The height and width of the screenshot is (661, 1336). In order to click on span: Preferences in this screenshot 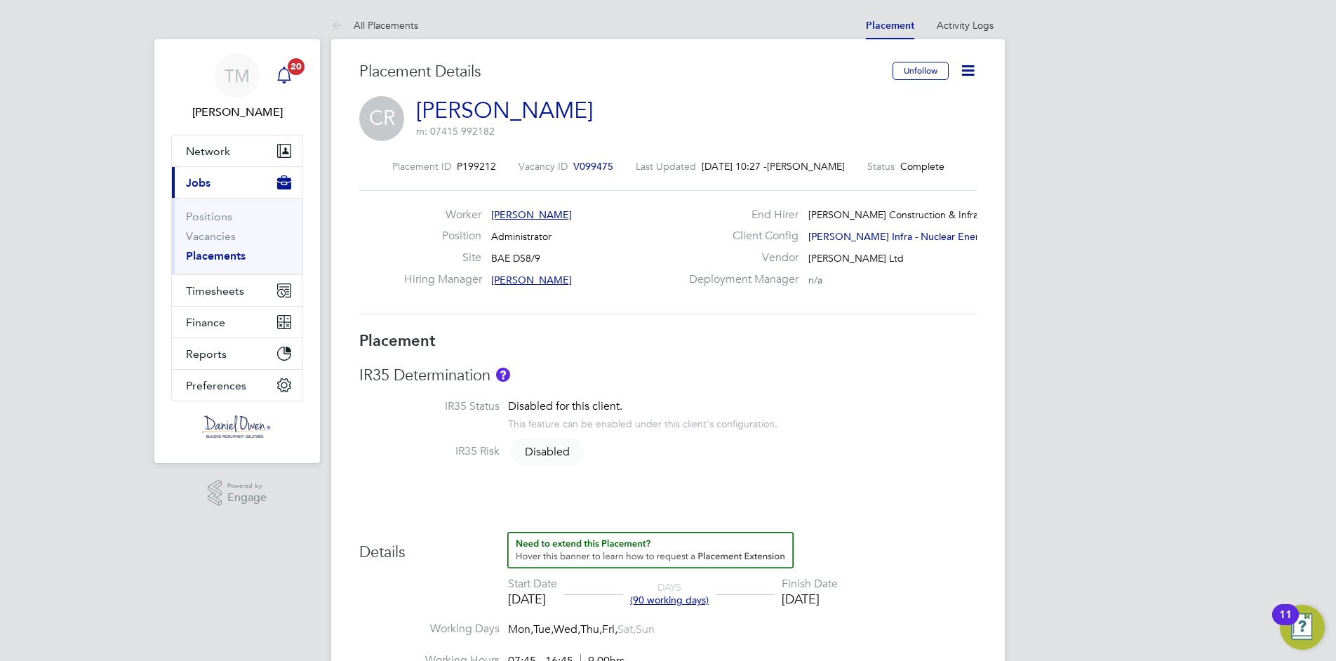, I will do `click(216, 385)`.